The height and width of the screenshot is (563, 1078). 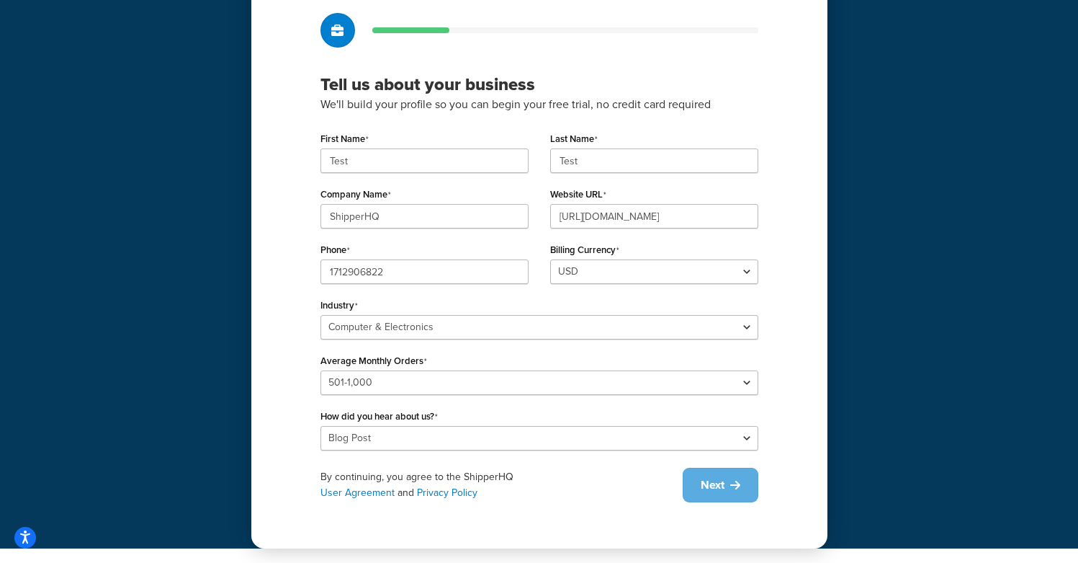 I want to click on label: Company Name, so click(x=356, y=194).